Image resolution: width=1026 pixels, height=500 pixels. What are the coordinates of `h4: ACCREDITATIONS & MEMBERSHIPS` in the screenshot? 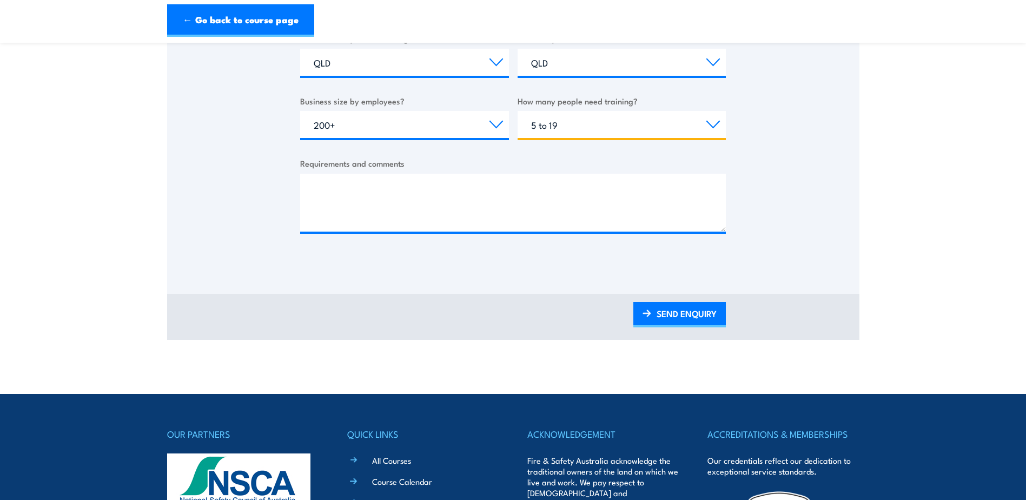 It's located at (783, 434).